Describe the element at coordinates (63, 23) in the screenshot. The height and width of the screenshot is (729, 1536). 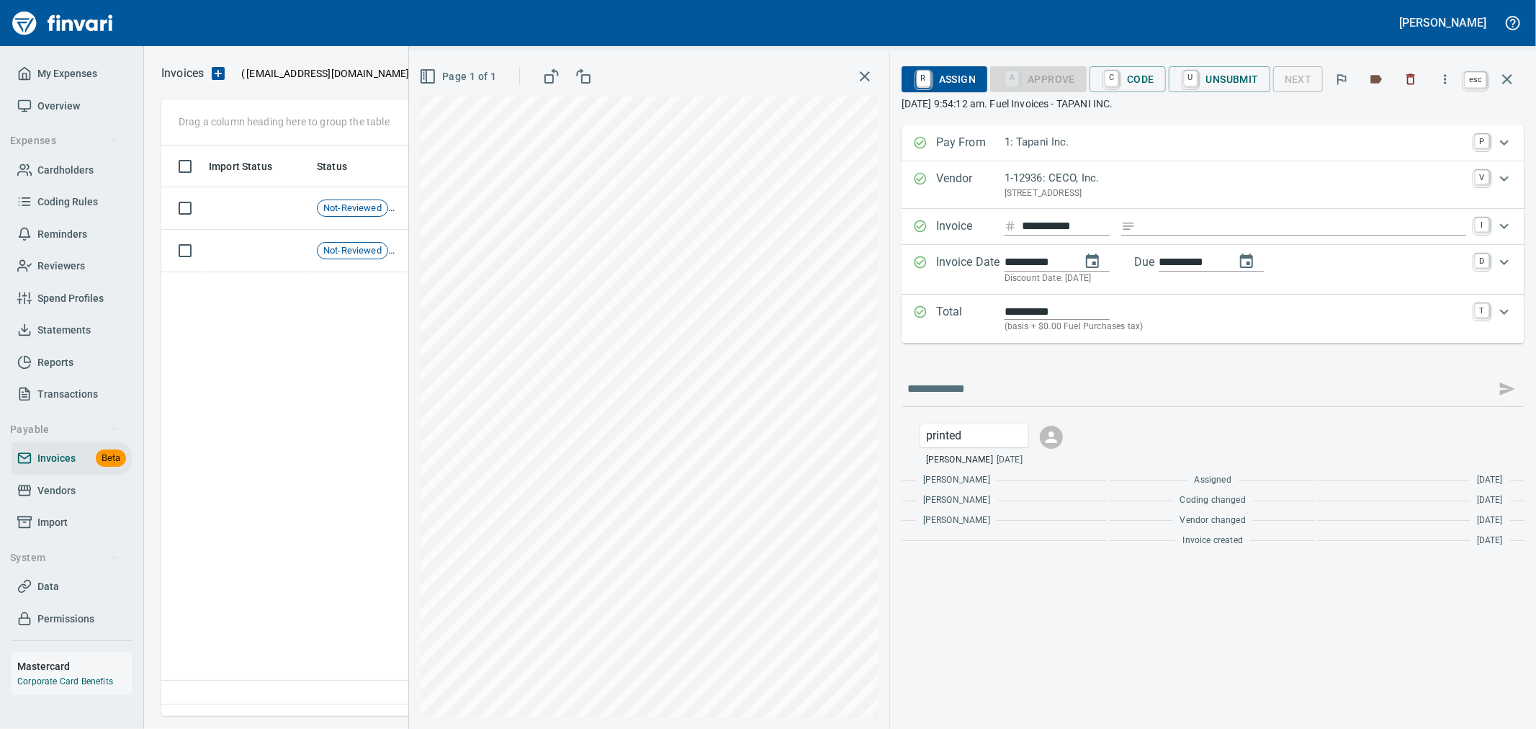
I see `img: Finvari` at that location.